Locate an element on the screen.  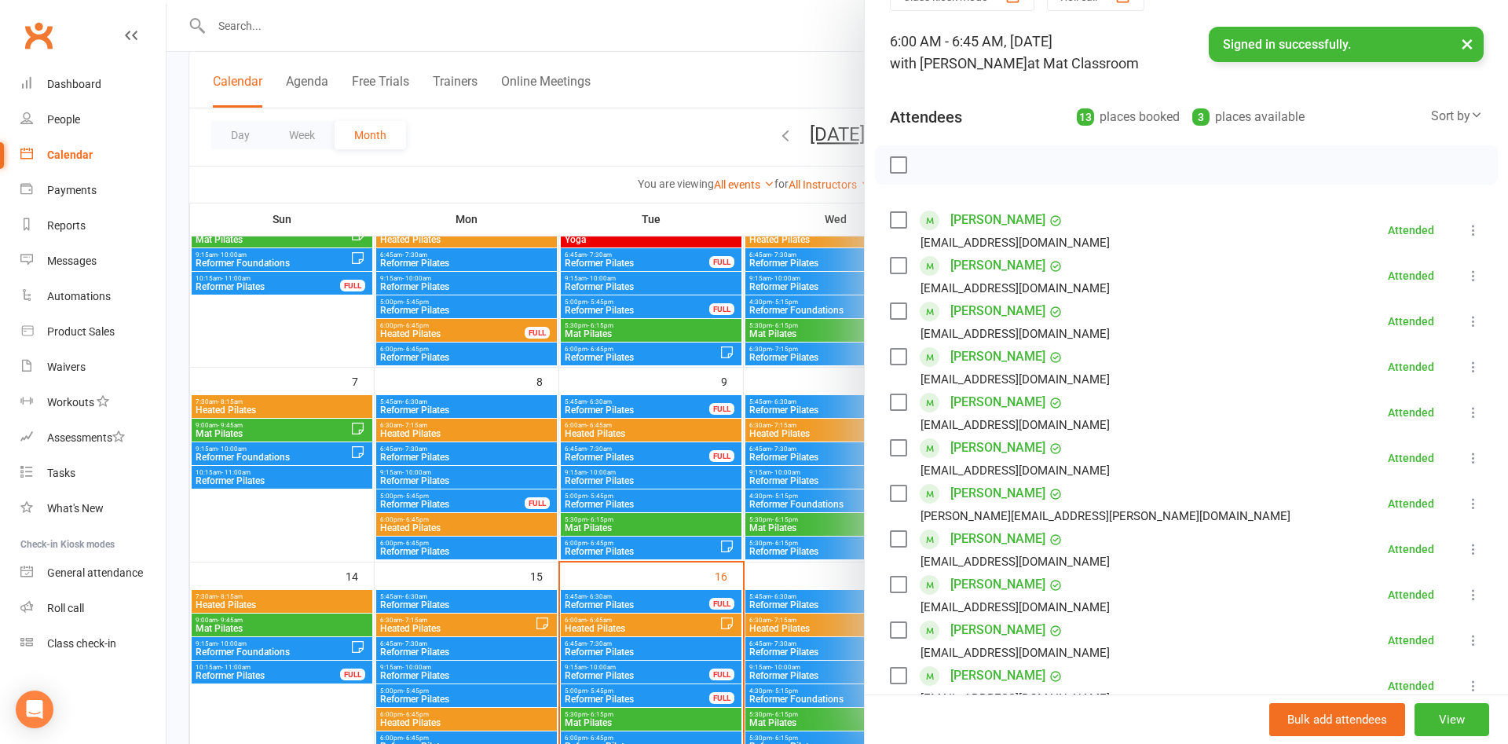
a: General attendance kiosk mode is located at coordinates (93, 573).